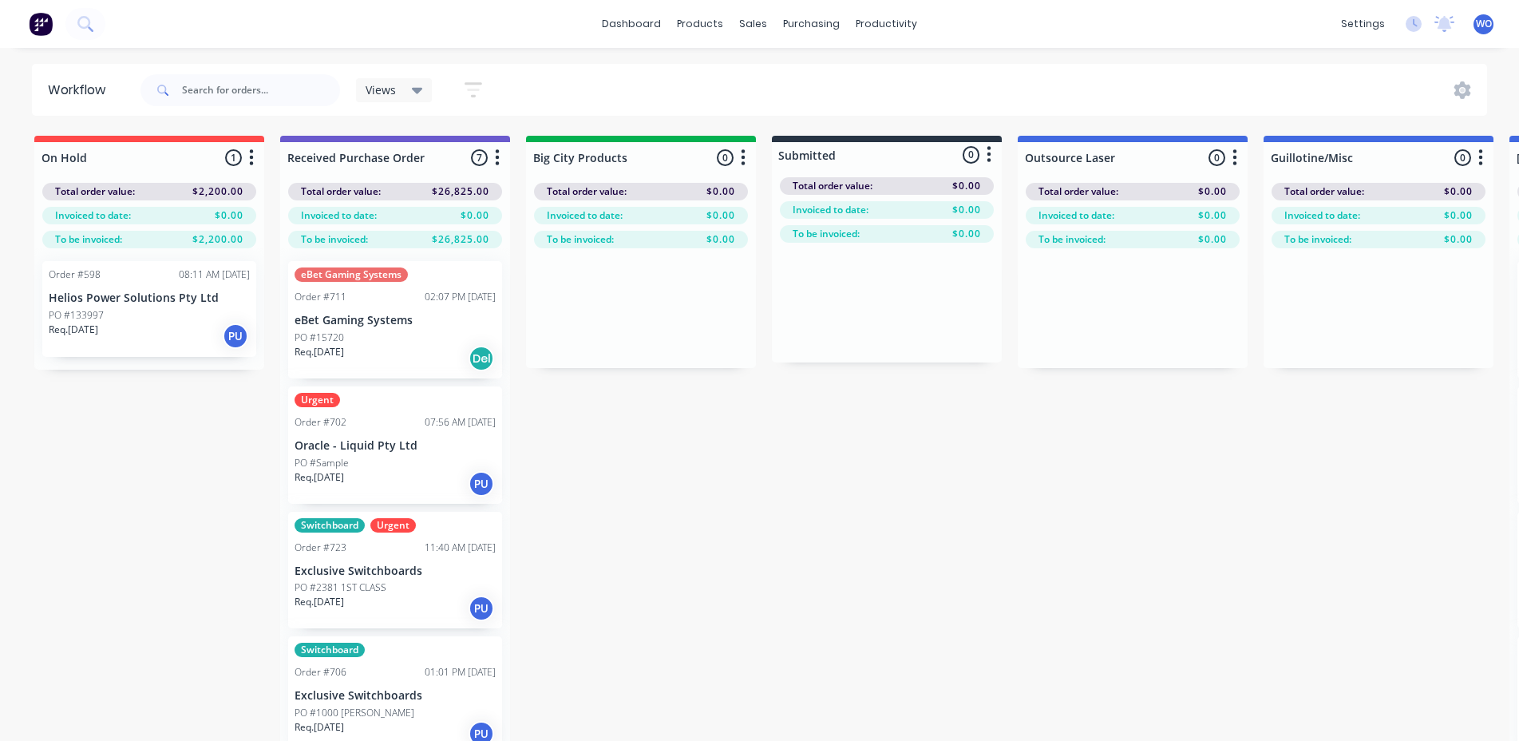 The width and height of the screenshot is (1519, 741). What do you see at coordinates (320, 297) in the screenshot?
I see `div: Order #711` at bounding box center [320, 297].